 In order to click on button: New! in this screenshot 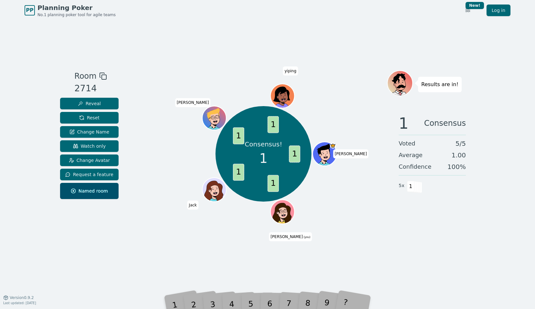, I will do `click(468, 10)`.